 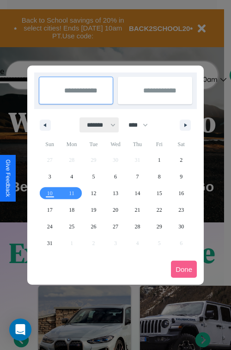 I want to click on span: 2, so click(x=181, y=160).